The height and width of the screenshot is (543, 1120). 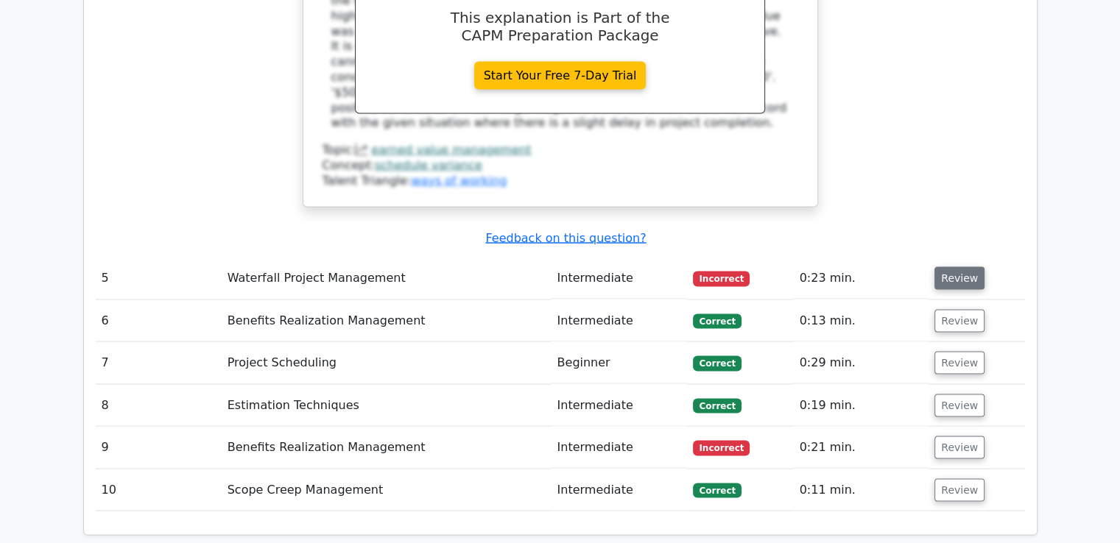 I want to click on u: Feedback on this question?, so click(x=565, y=238).